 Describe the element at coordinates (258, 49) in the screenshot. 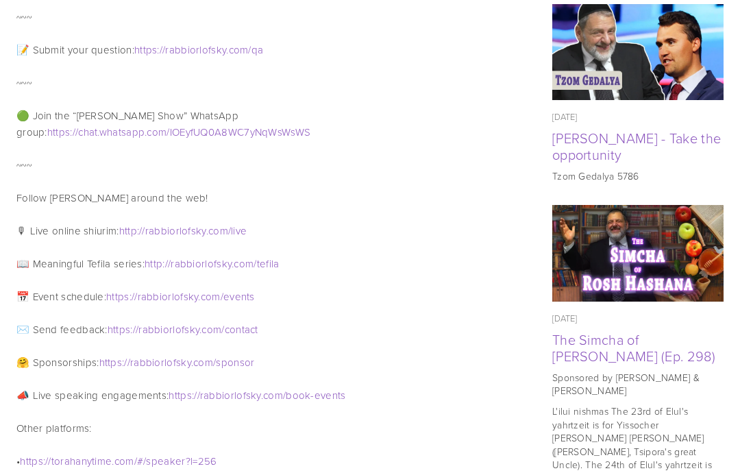

I see `span: qa` at that location.